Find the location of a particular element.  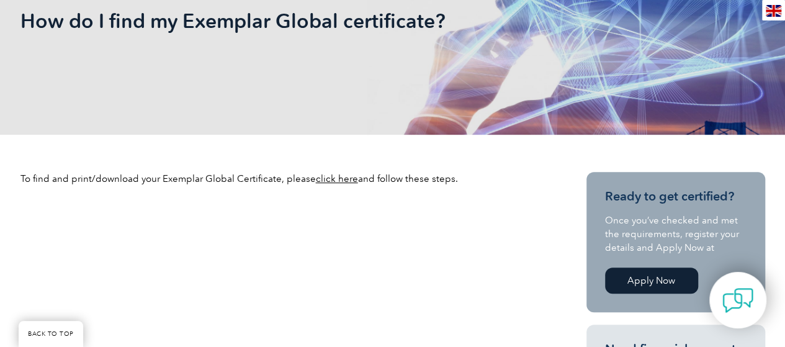

a: BACK TO TOP is located at coordinates (51, 334).